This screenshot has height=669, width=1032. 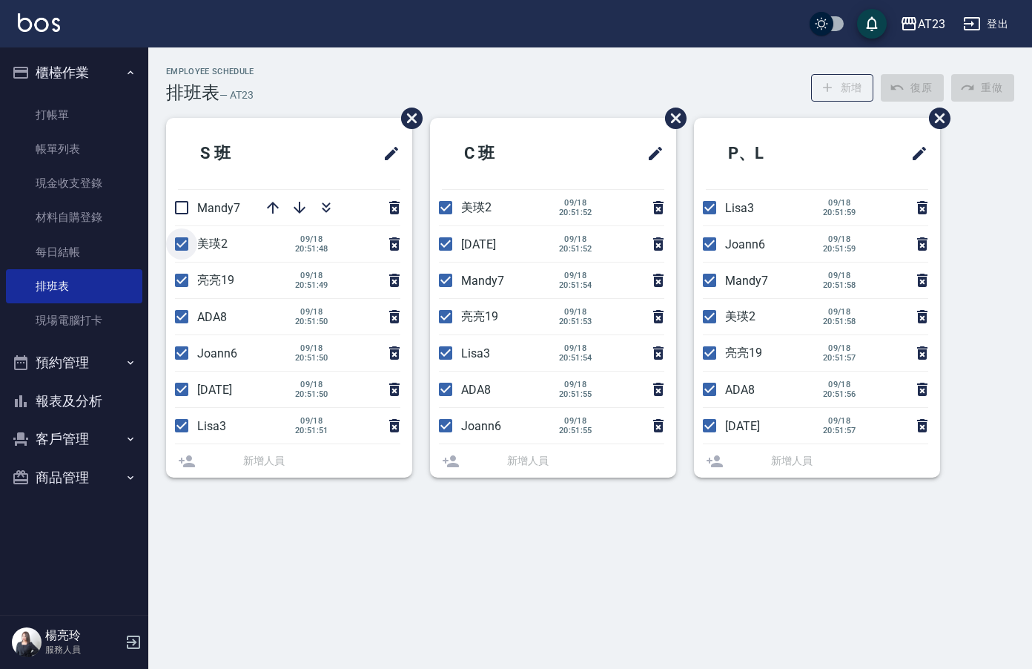 I want to click on div: AT23, so click(x=932, y=24).